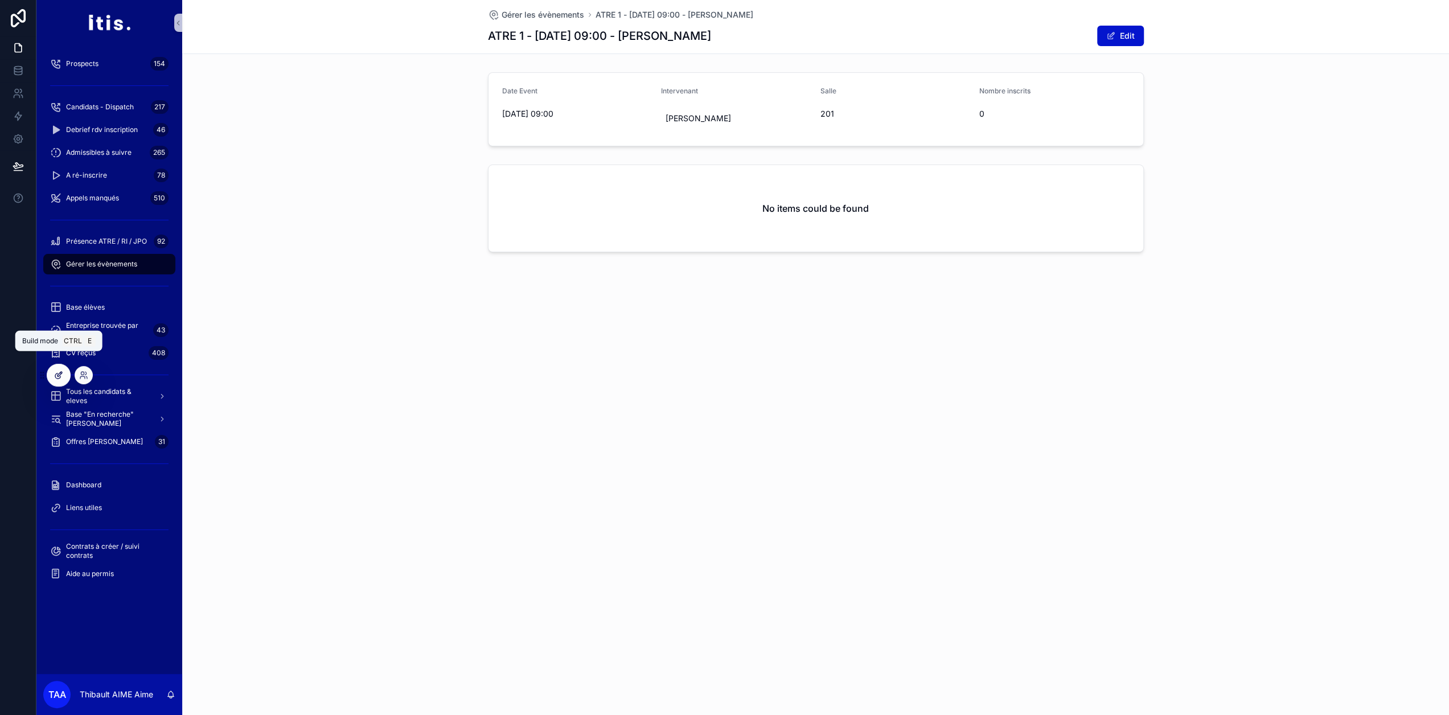 This screenshot has height=715, width=1449. I want to click on span: CV reçus, so click(81, 353).